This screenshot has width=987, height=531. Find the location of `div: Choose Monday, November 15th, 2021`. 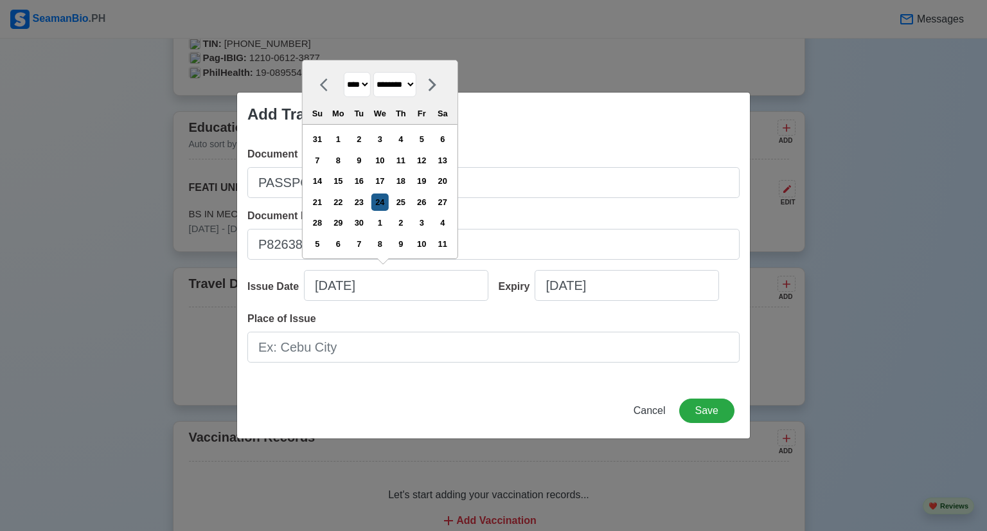

div: Choose Monday, November 15th, 2021 is located at coordinates (338, 181).